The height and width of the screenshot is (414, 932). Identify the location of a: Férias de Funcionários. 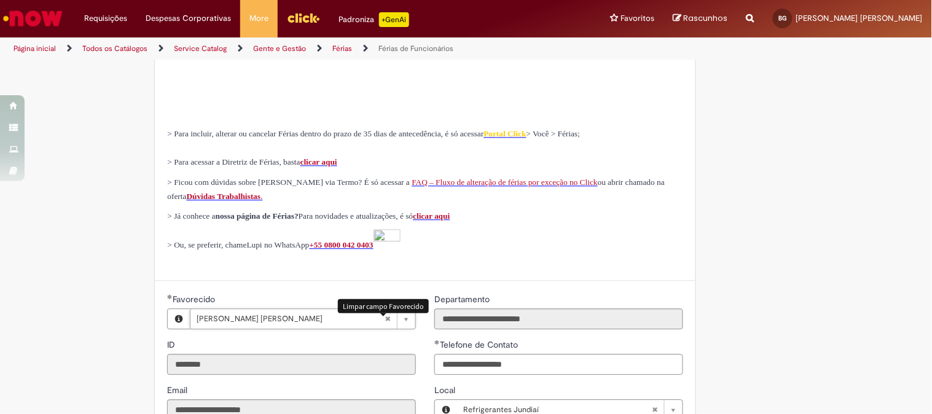
(416, 49).